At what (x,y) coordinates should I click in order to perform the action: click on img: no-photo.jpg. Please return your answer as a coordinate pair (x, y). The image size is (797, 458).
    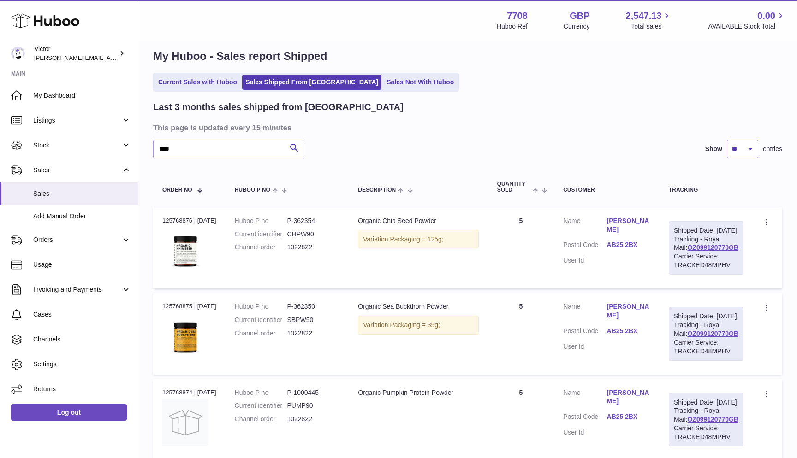
    Looking at the image, I should click on (185, 423).